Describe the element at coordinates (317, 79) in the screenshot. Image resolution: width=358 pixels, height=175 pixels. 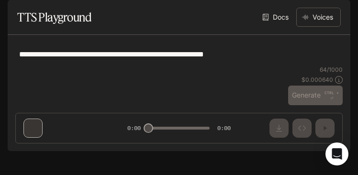
I see `p: $ 0.000640` at that location.